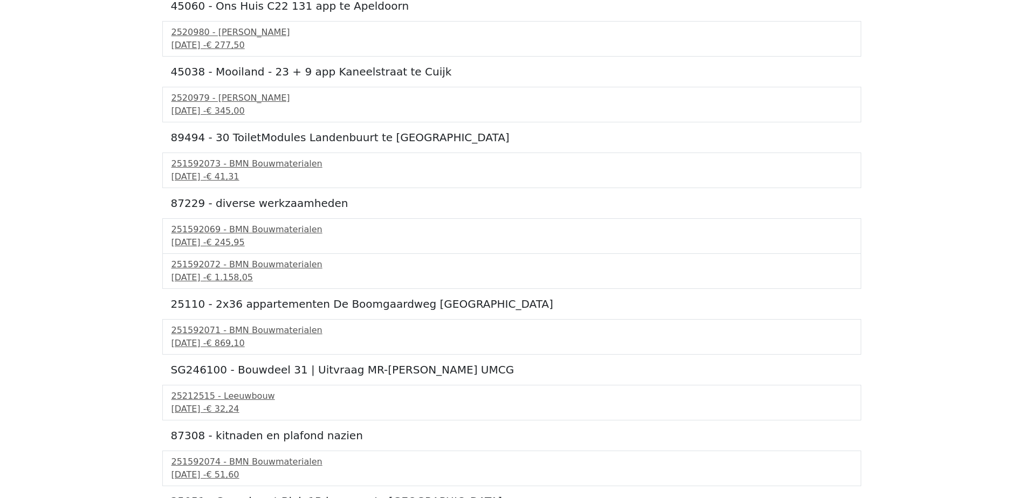 This screenshot has height=498, width=1023. What do you see at coordinates (512, 230) in the screenshot?
I see `div: 251592069 - BMN Bouwmaterialen` at bounding box center [512, 230].